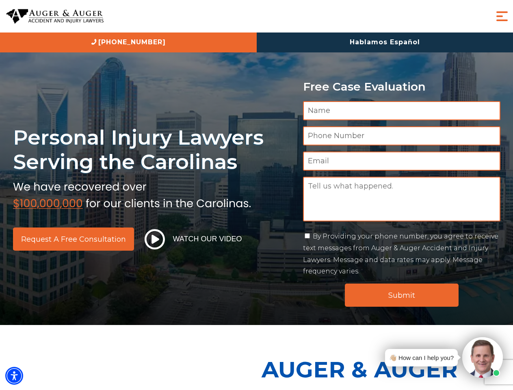 The width and height of the screenshot is (513, 390). I want to click on button: Watch Our Video, so click(193, 239).